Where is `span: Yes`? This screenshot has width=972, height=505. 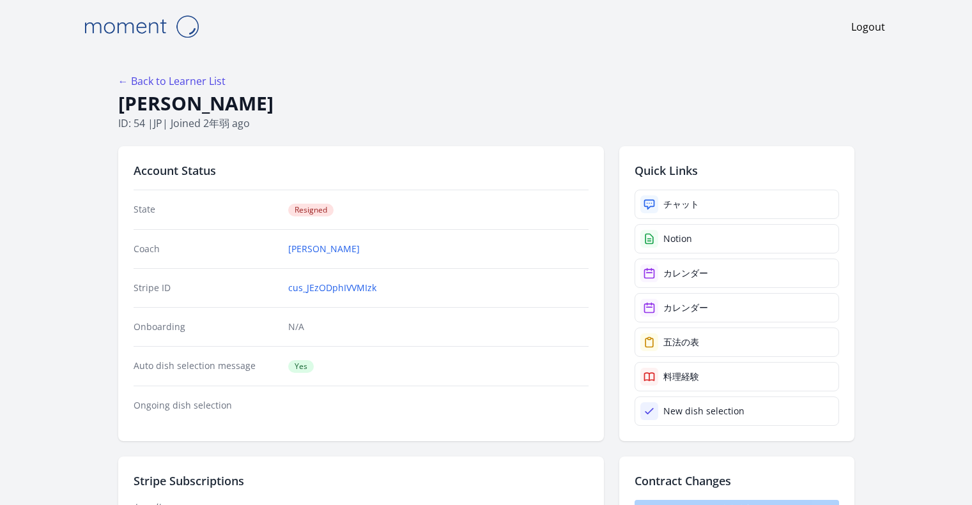
span: Yes is located at coordinates (301, 367).